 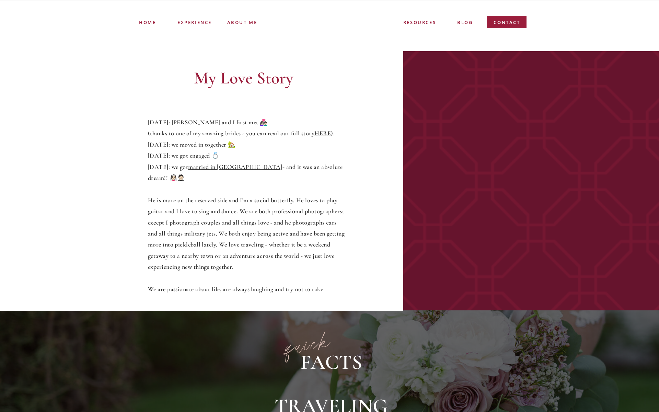 What do you see at coordinates (194, 22) in the screenshot?
I see `nav: experience` at bounding box center [194, 22].